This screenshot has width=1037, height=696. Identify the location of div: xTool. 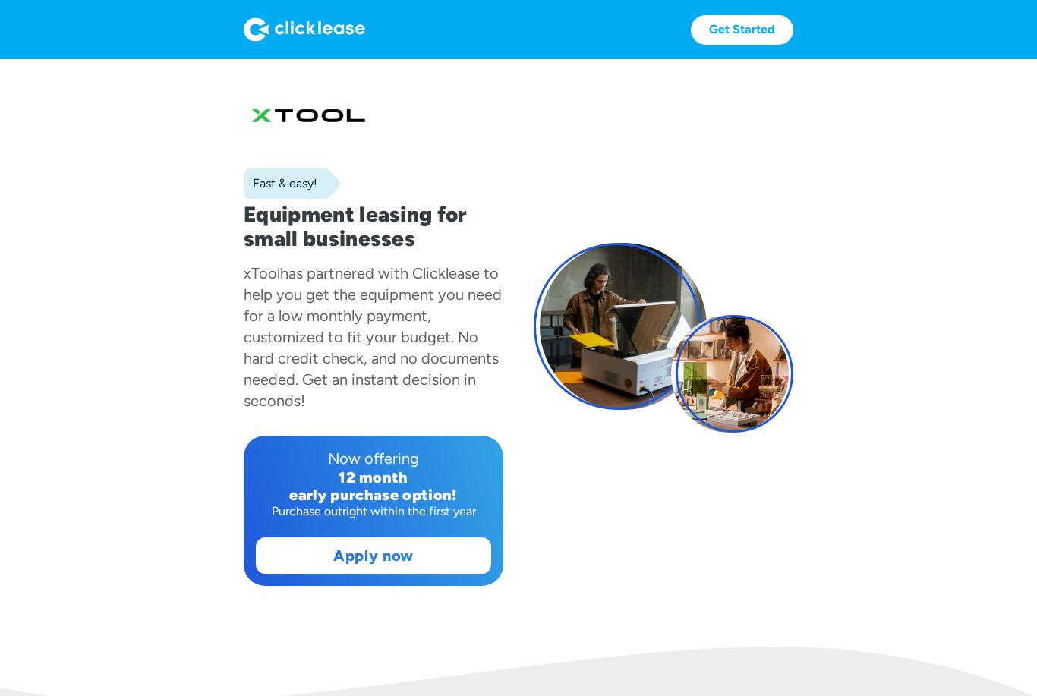
(262, 273).